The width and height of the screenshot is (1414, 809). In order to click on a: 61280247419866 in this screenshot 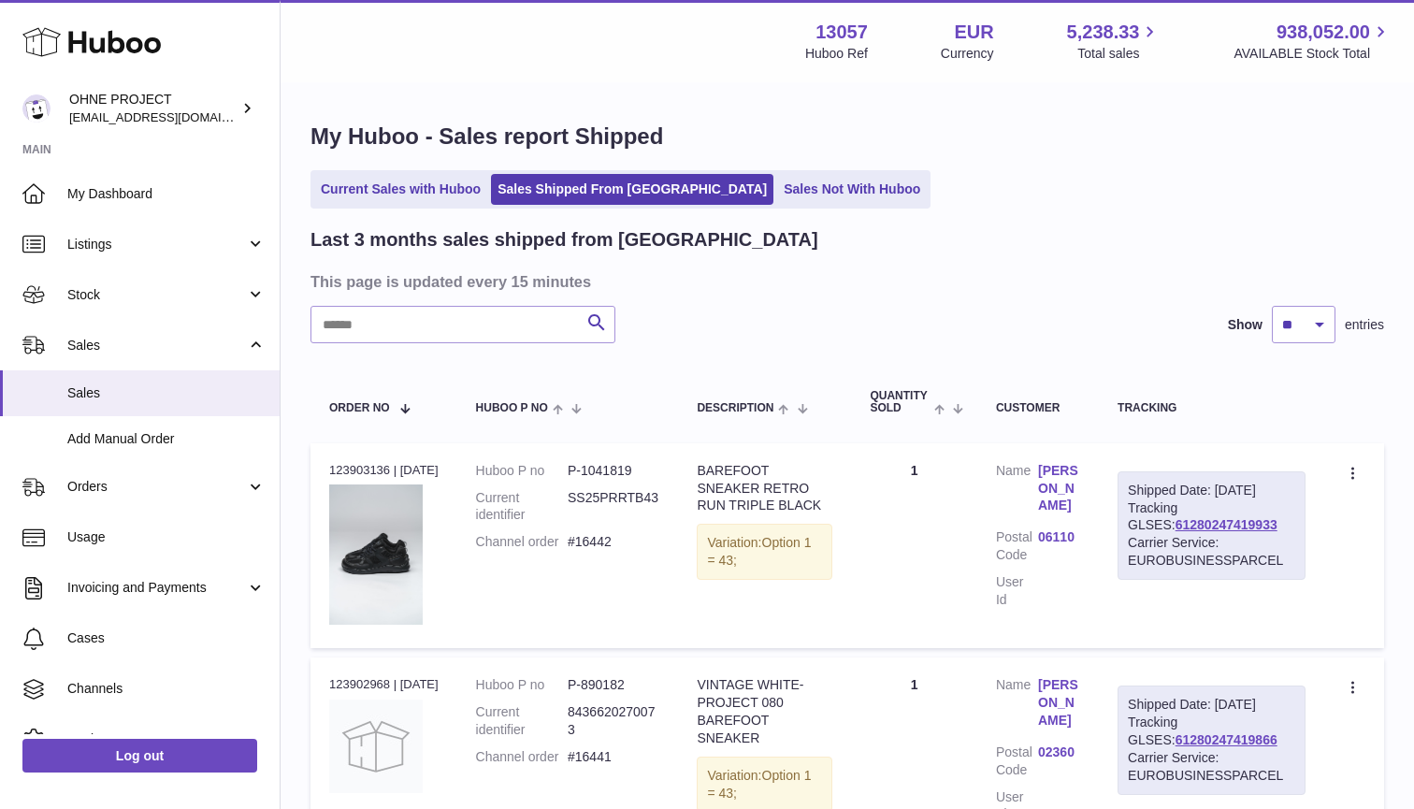, I will do `click(1226, 740)`.